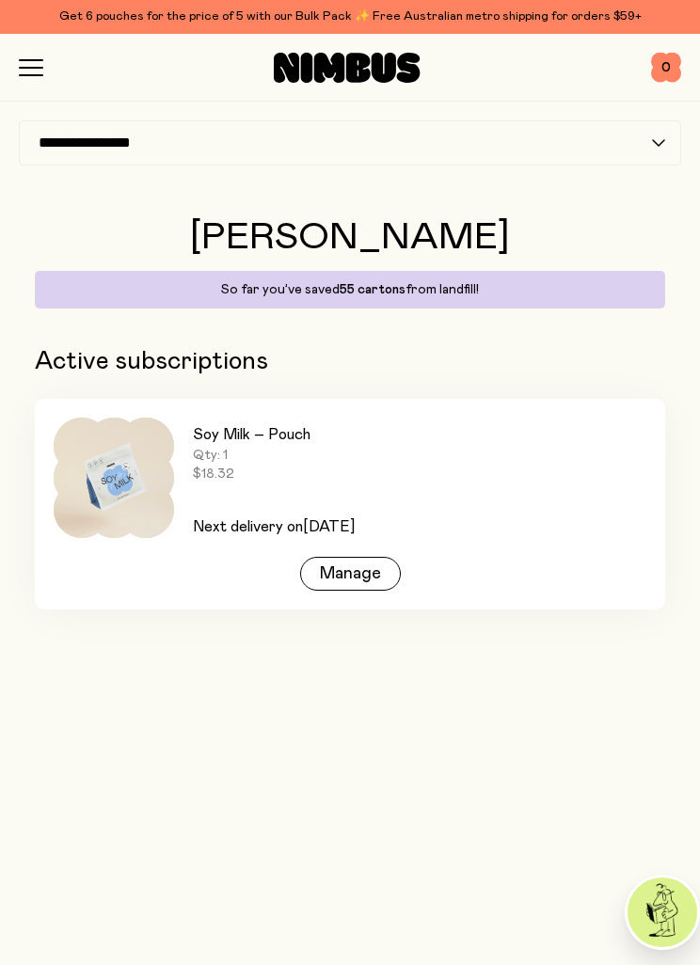 The image size is (700, 965). I want to click on span: $18.32, so click(274, 474).